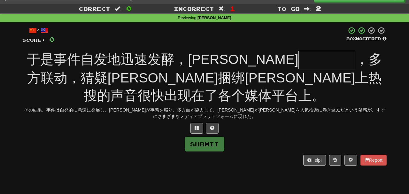 The width and height of the screenshot is (409, 194). What do you see at coordinates (95, 9) in the screenshot?
I see `span: Correct` at bounding box center [95, 9].